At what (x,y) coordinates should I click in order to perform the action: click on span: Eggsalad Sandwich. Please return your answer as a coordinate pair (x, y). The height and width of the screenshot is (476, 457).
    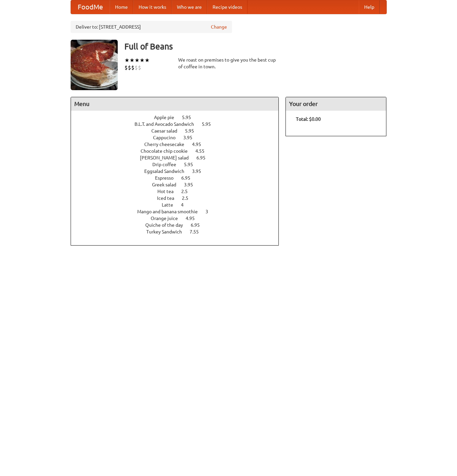
    Looking at the image, I should click on (167, 171).